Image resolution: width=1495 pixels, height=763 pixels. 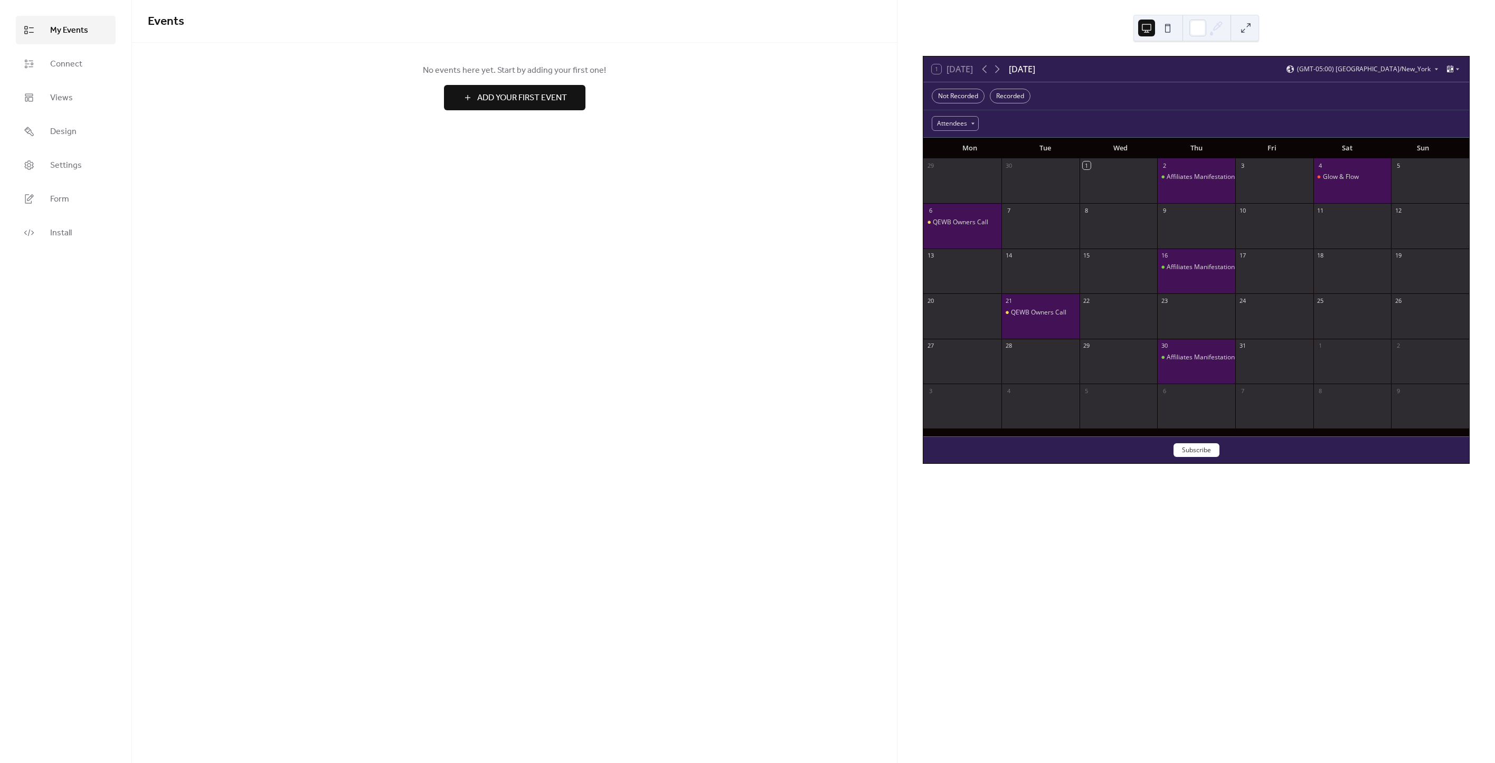 I want to click on span: No events here yet. Start by adding your first one!, so click(x=514, y=71).